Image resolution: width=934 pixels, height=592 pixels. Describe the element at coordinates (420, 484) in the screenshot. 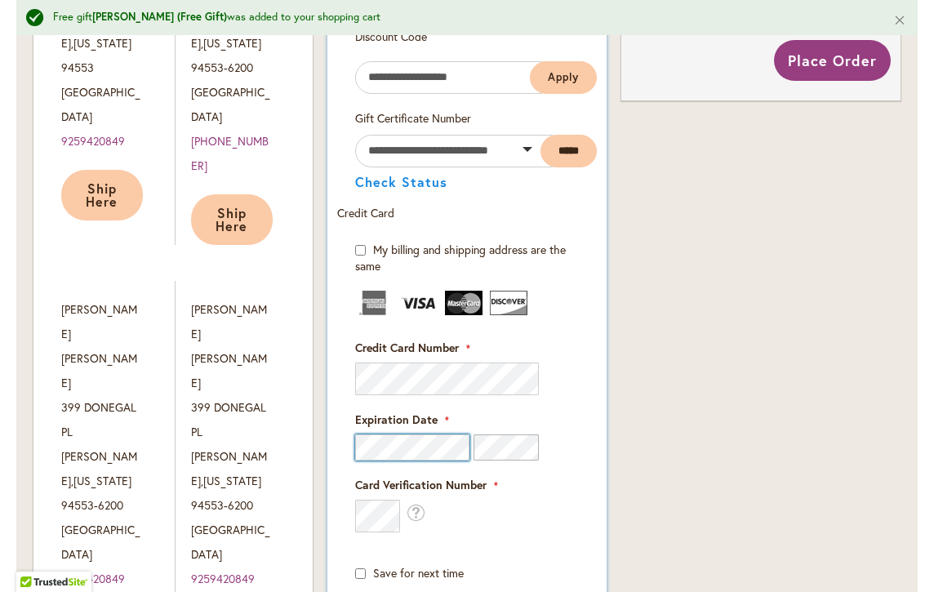

I see `span: Card Verification Number` at that location.